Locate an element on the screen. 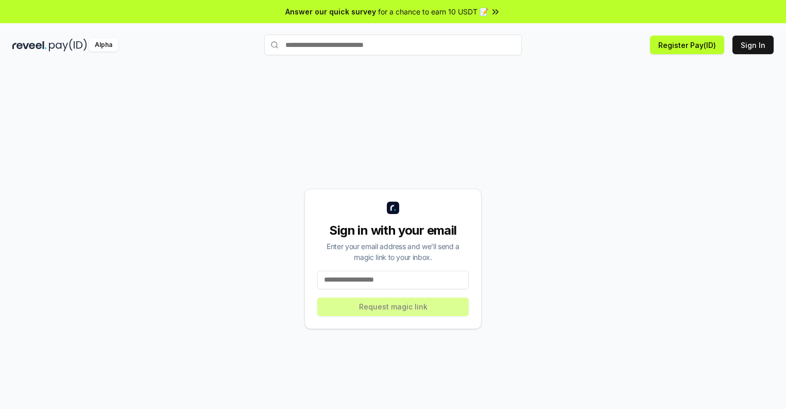 This screenshot has width=786, height=409. div: Enter your email address and we’ll send a magic link to your inbox. is located at coordinates (393, 251).